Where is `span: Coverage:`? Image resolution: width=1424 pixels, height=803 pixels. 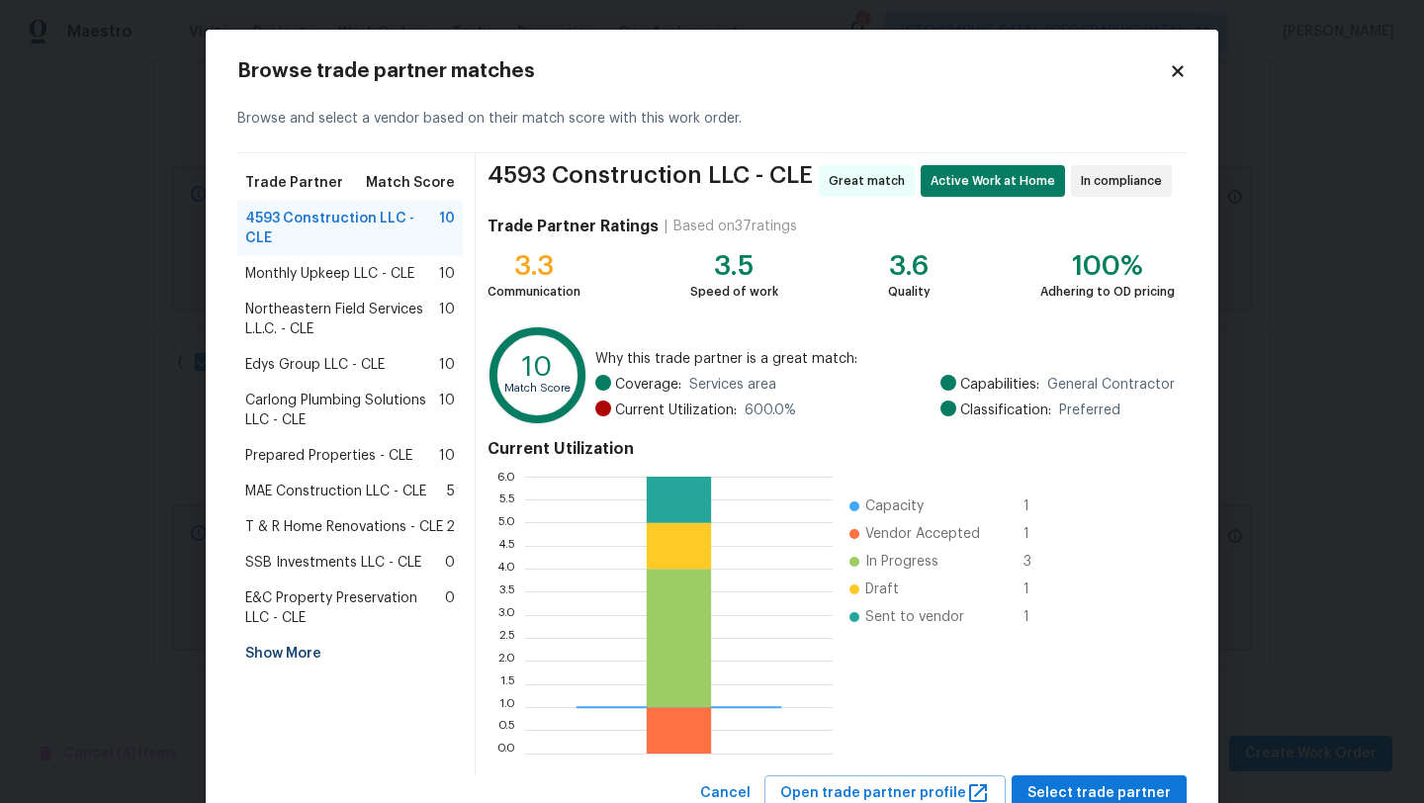
span: Coverage: is located at coordinates (648, 385).